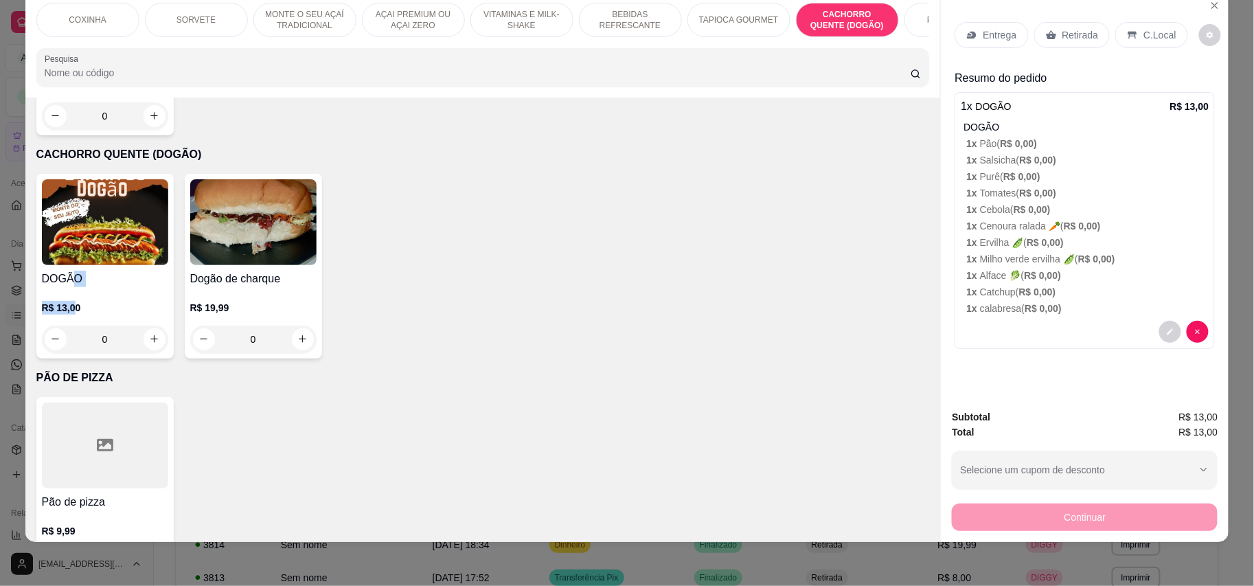  What do you see at coordinates (253, 308) in the screenshot?
I see `p: R$ 19,99` at bounding box center [253, 308].